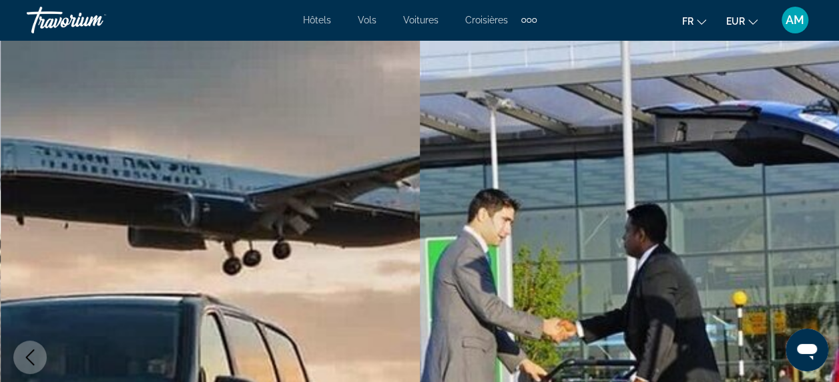  What do you see at coordinates (486, 20) in the screenshot?
I see `span: Croisières` at bounding box center [486, 20].